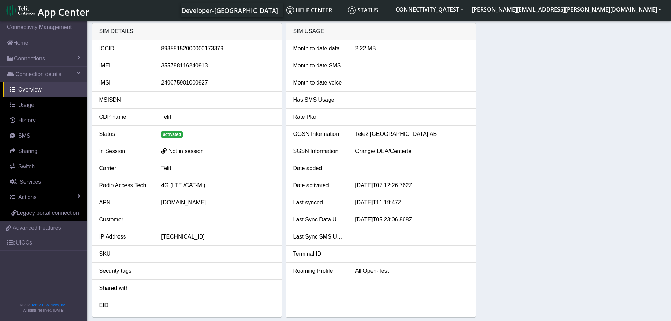 The image size is (671, 321). What do you see at coordinates (319, 100) in the screenshot?
I see `div: Has SMS Usage` at bounding box center [319, 100].